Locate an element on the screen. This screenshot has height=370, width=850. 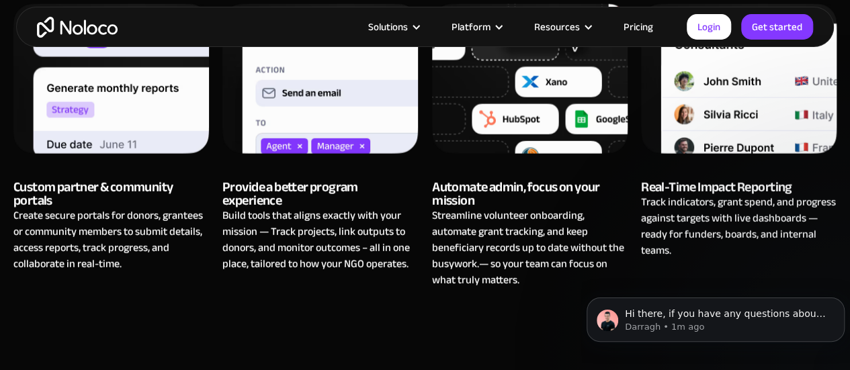
img: Profile image for Darragh is located at coordinates (26, 51).